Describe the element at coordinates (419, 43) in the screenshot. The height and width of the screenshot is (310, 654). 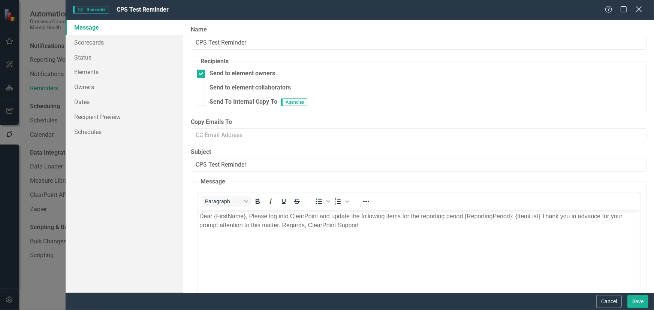
I see `input: Reminder Name` at that location.